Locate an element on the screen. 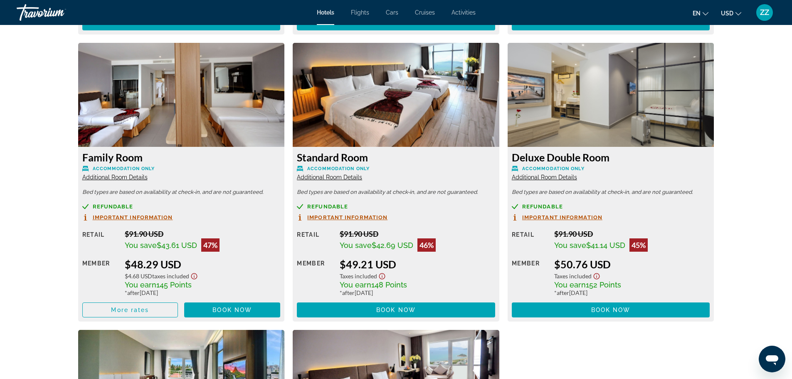 The height and width of the screenshot is (379, 792). span: Activities is located at coordinates (463, 12).